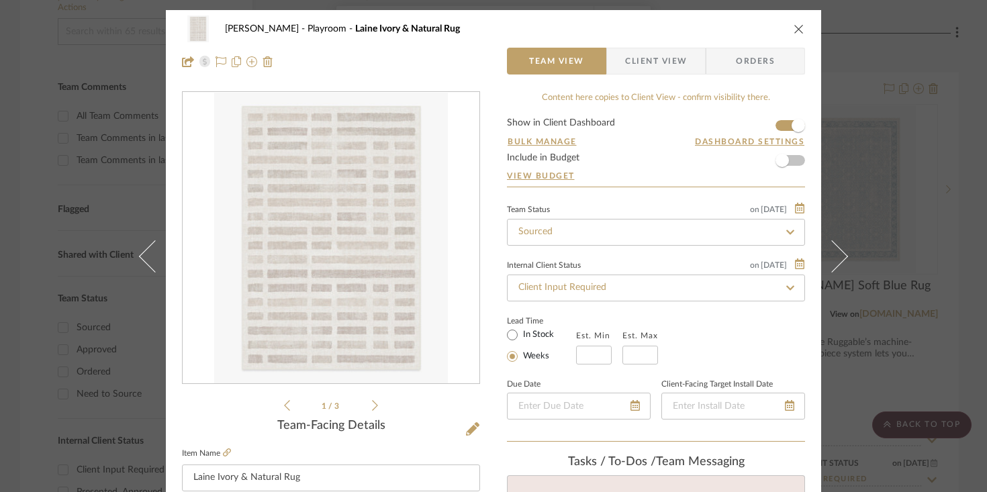 This screenshot has width=987, height=492. I want to click on img: 64420532-35e0-406f-8d0f-8f21224e9928_436x436.jpg, so click(330, 238).